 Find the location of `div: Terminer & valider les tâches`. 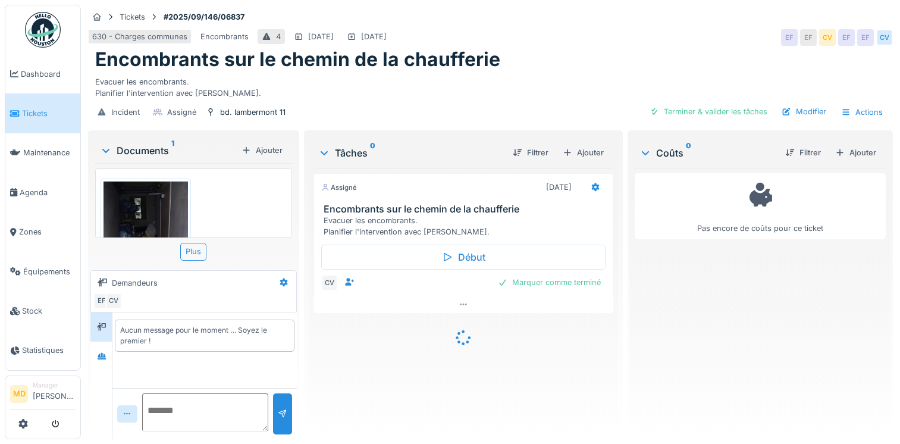

div: Terminer & valider les tâches is located at coordinates (708, 111).